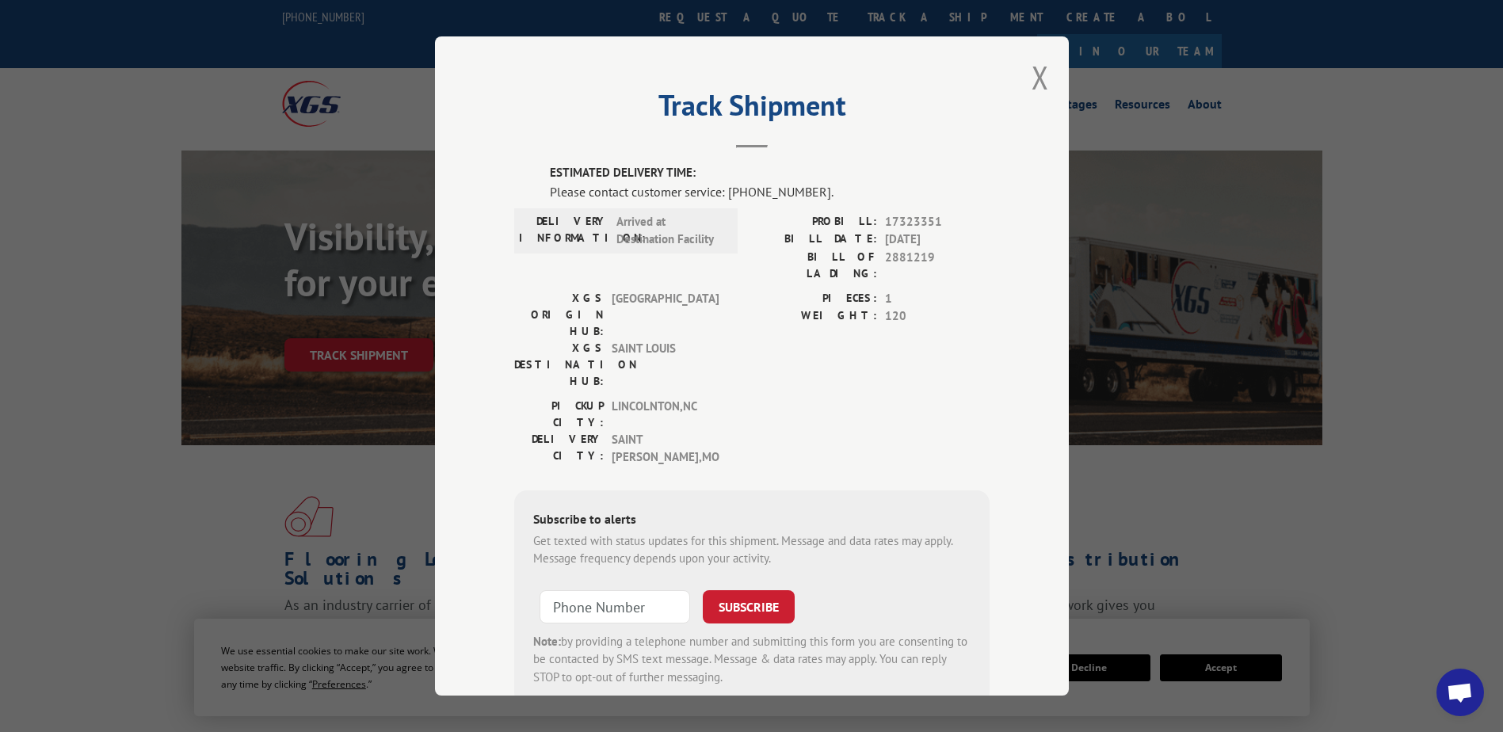  I want to click on label: WEIGHT:, so click(815, 316).